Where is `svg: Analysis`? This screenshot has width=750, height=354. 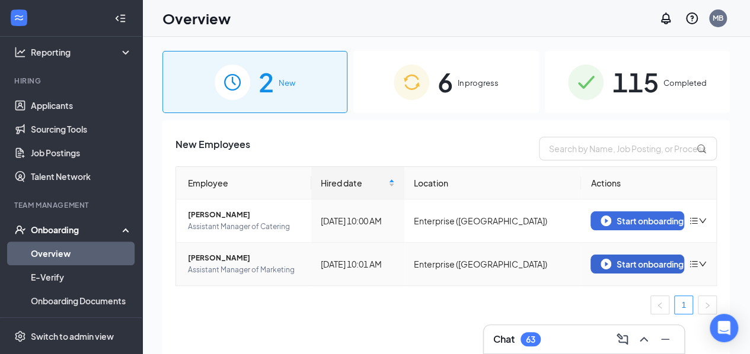 svg: Analysis is located at coordinates (20, 52).